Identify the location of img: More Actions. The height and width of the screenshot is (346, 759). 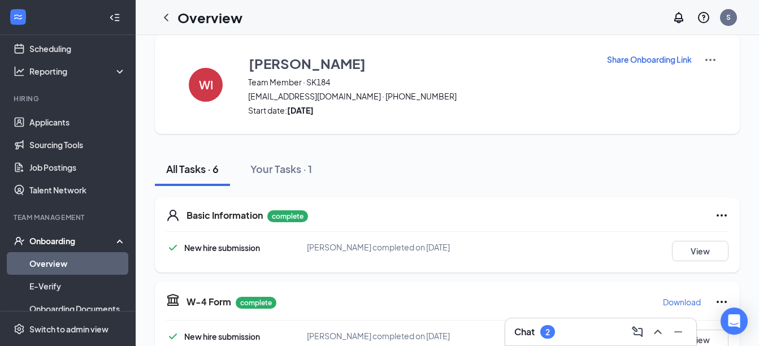
(710, 60).